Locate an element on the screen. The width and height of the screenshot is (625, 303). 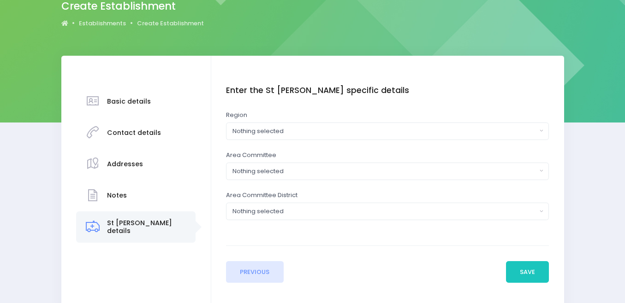
h3: Addresses is located at coordinates (125, 164).